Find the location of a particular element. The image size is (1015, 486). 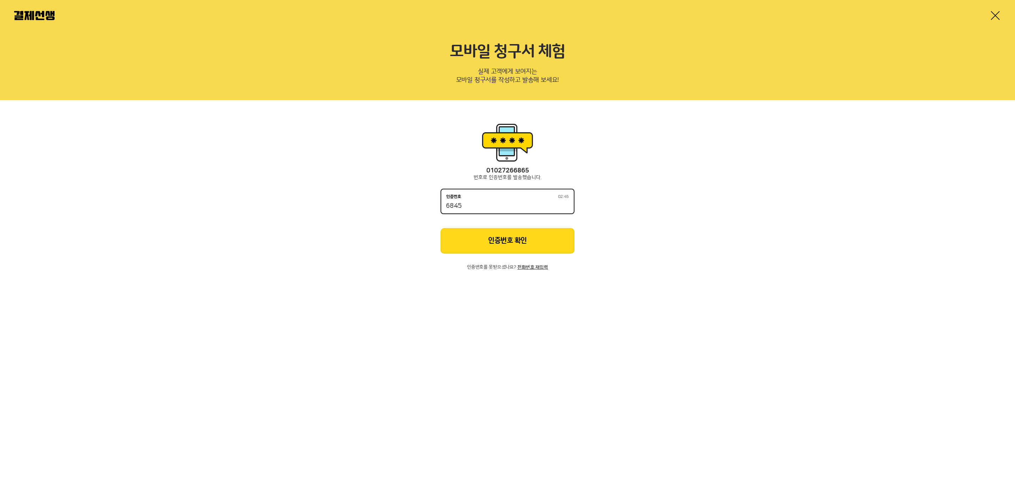

p: 실제 고객에게 보여지는 모바일 청구서를 작성하고 발송해 보세요! is located at coordinates (508, 77).